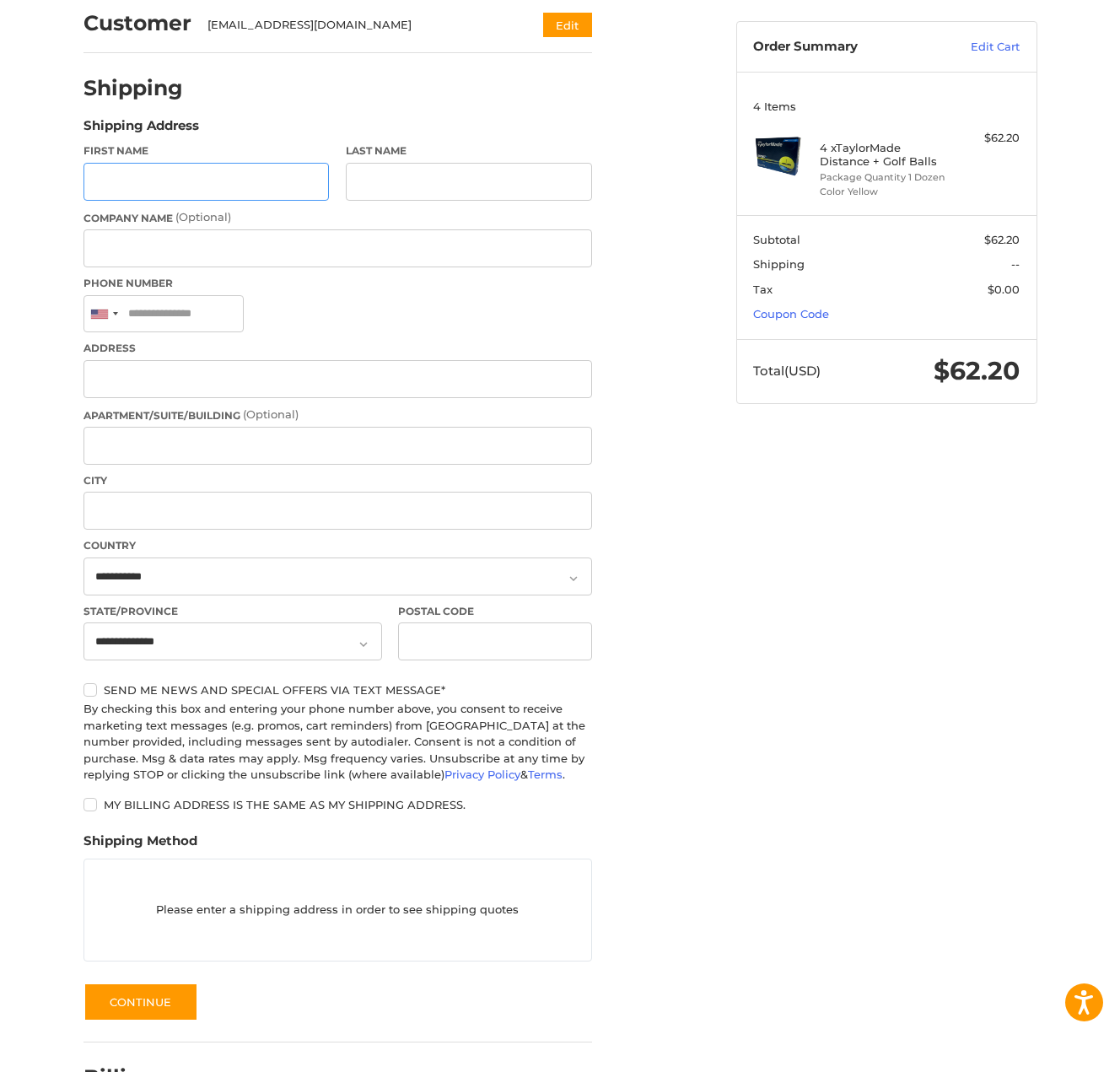 The height and width of the screenshot is (1072, 1120). What do you see at coordinates (207, 151) in the screenshot?
I see `label: First Name` at bounding box center [207, 151].